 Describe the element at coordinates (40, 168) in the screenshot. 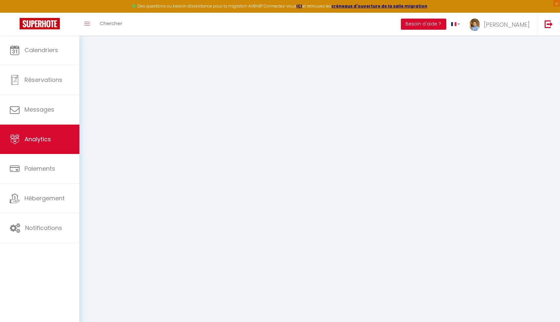

I see `span: Paiements` at that location.